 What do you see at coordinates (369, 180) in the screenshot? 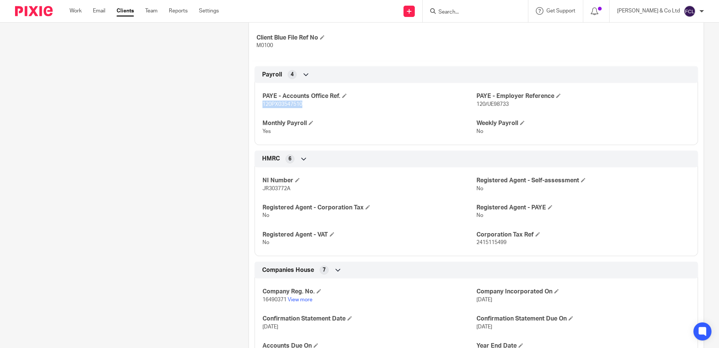
I see `h4: NI Number` at bounding box center [369, 180].